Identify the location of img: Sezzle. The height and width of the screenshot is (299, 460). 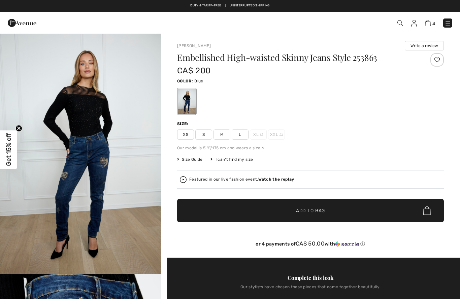
(347, 245).